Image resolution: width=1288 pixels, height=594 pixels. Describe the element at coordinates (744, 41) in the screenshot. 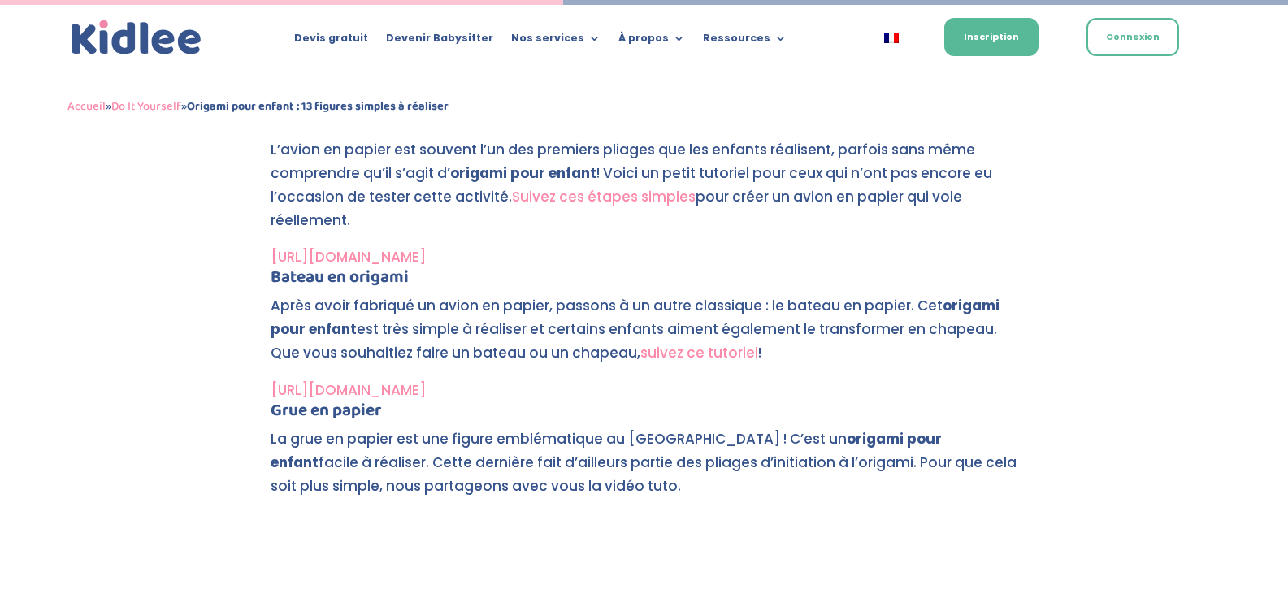

I see `a: Ressources` at that location.